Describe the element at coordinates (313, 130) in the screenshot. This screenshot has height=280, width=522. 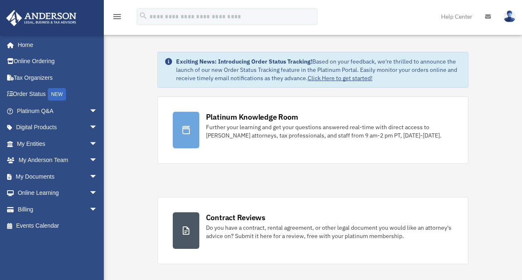
I see `a: Platinum Knowledge Room Further your learning and get your questions answered real-time with dire...` at that location.